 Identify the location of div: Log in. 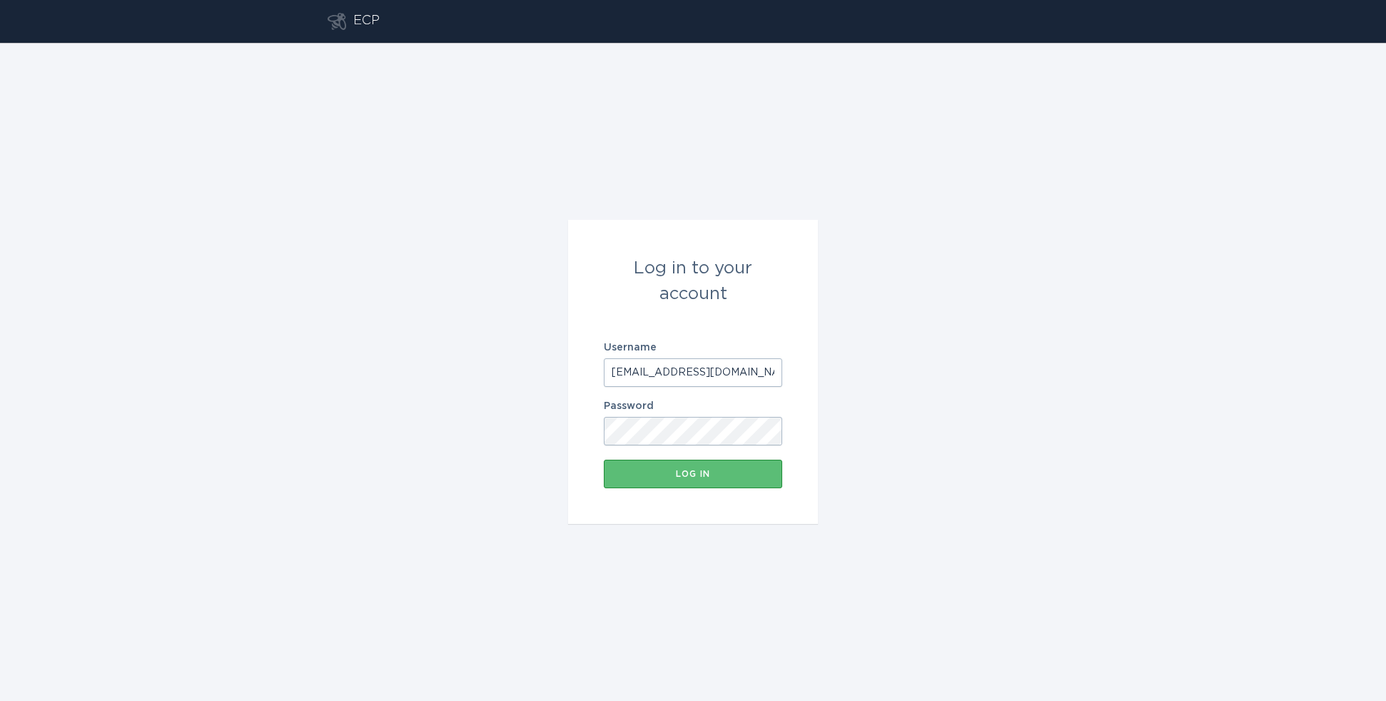
(693, 474).